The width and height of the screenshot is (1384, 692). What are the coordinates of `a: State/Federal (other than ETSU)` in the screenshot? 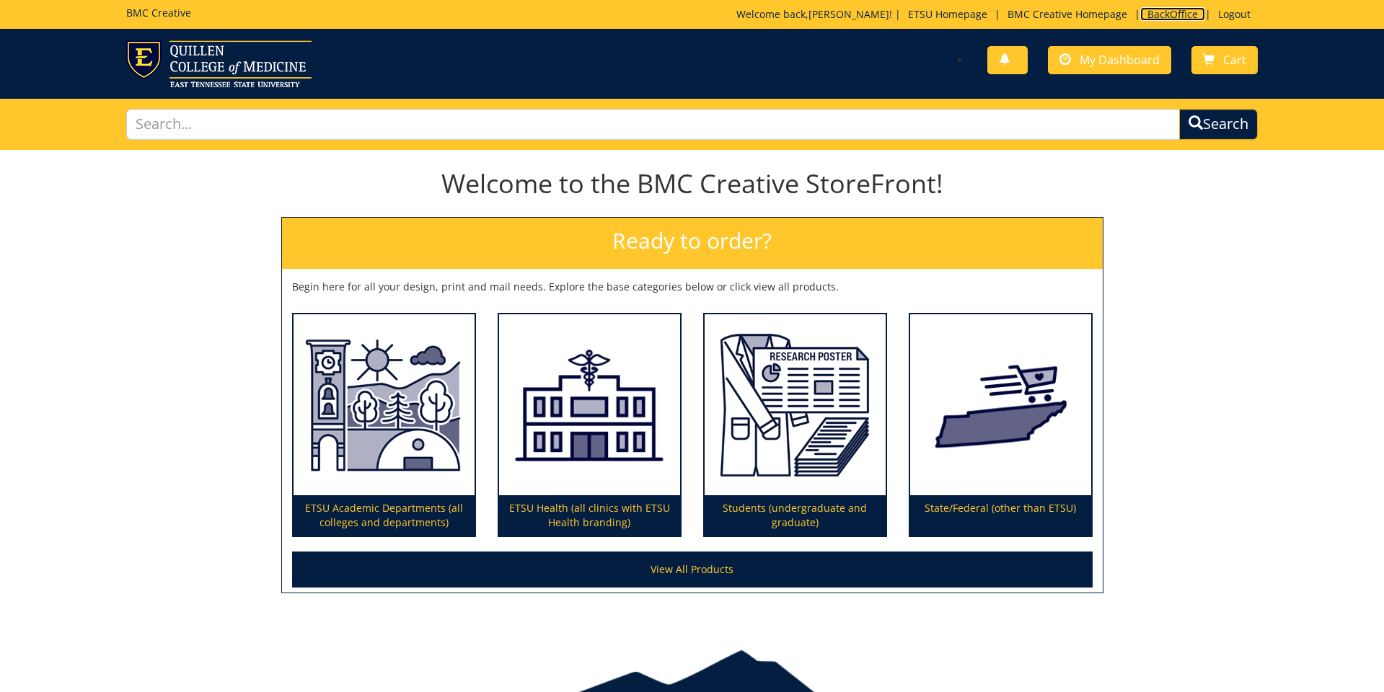 It's located at (1000, 425).